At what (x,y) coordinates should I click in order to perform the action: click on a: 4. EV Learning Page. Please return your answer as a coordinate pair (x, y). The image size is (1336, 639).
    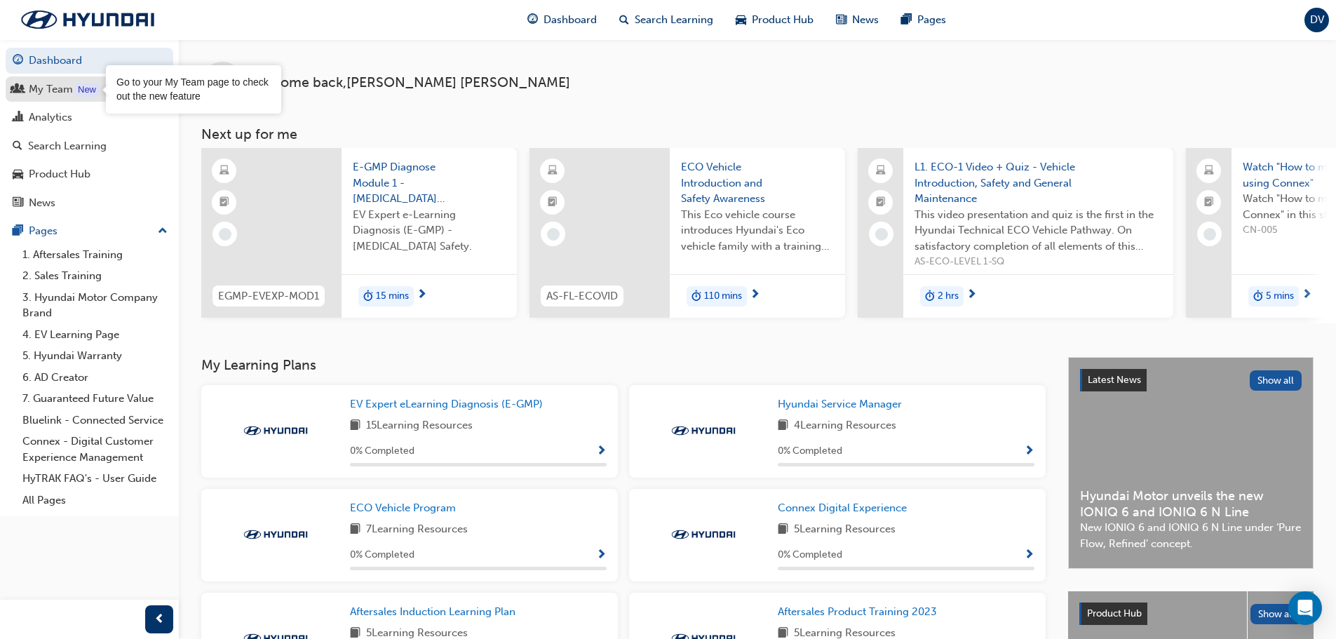
    Looking at the image, I should click on (95, 334).